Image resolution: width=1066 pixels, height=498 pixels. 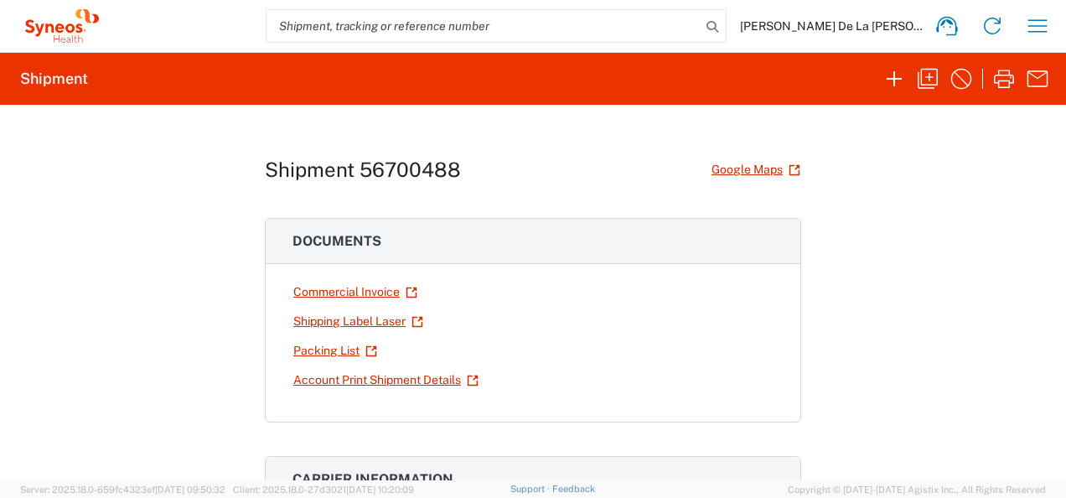 What do you see at coordinates (355, 292) in the screenshot?
I see `a: Commercial Invoice` at bounding box center [355, 292].